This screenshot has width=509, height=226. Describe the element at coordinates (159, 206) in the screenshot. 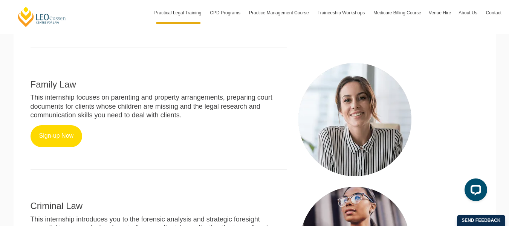

I see `h2: Criminal Law` at that location.